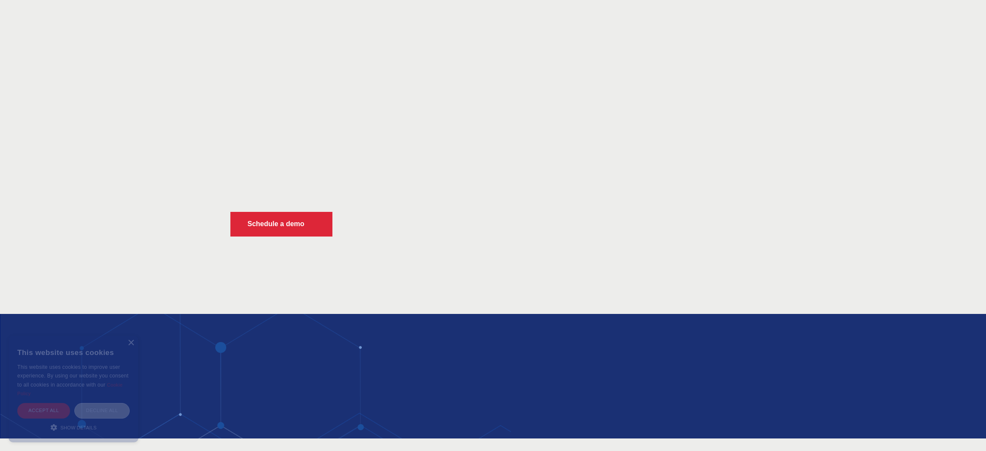  I want to click on div: Accept all, so click(44, 410).